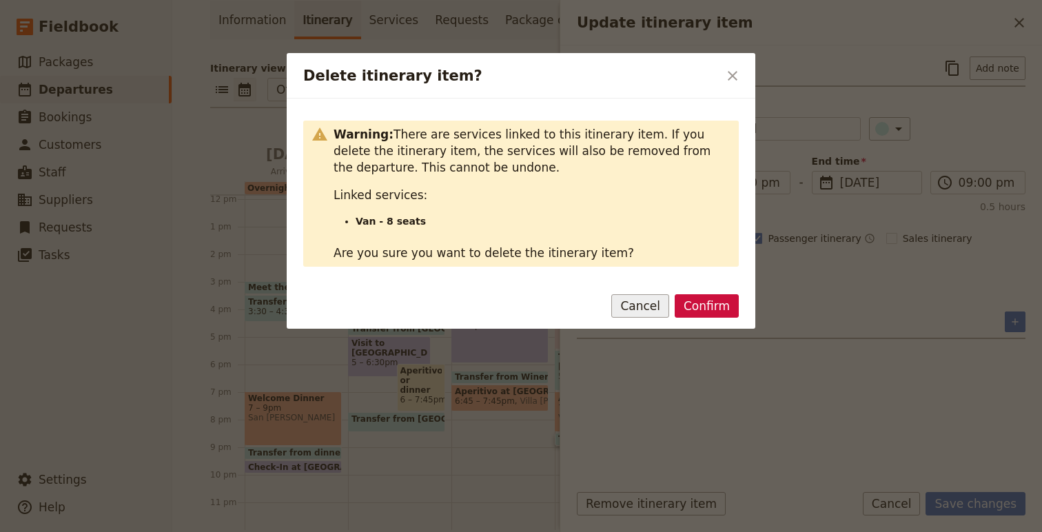  What do you see at coordinates (707, 306) in the screenshot?
I see `button: Confirm` at bounding box center [707, 306].